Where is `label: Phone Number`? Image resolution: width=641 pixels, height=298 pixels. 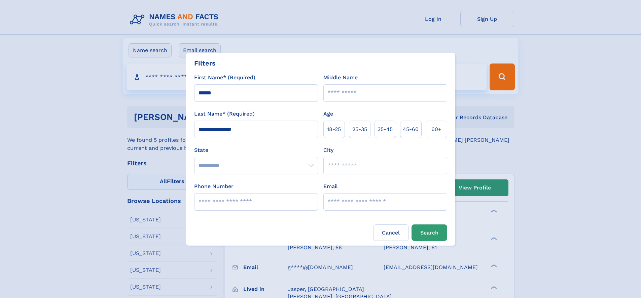
label: Phone Number is located at coordinates (214, 187).